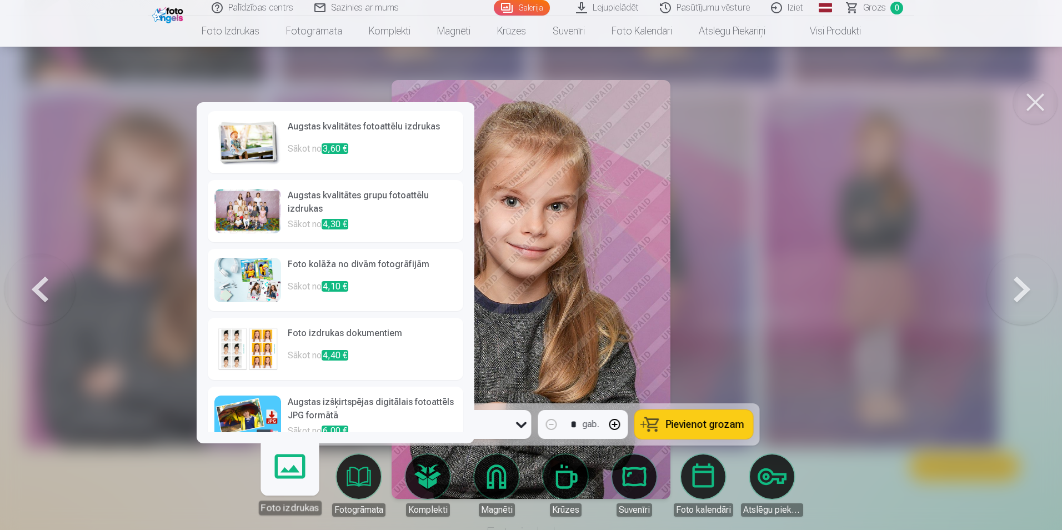 This screenshot has height=530, width=1062. I want to click on button: Pievienot grozam, so click(694, 424).